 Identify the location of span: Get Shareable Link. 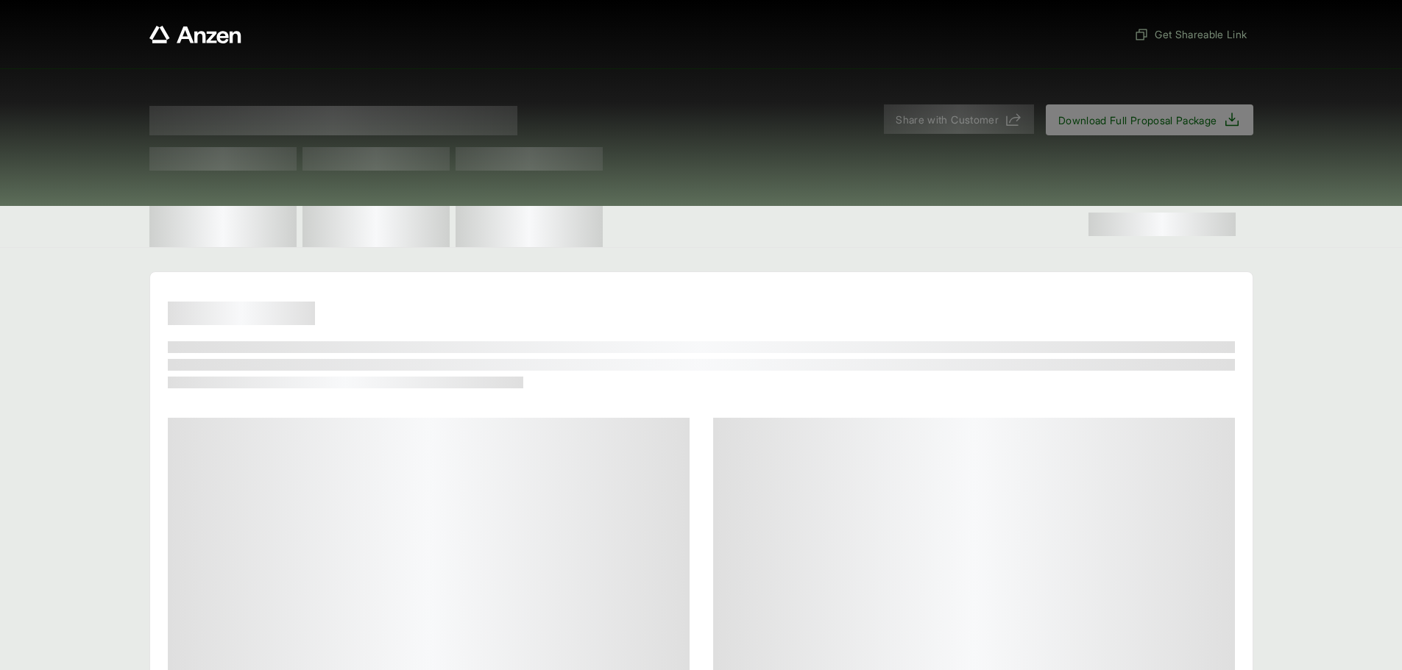
(1190, 34).